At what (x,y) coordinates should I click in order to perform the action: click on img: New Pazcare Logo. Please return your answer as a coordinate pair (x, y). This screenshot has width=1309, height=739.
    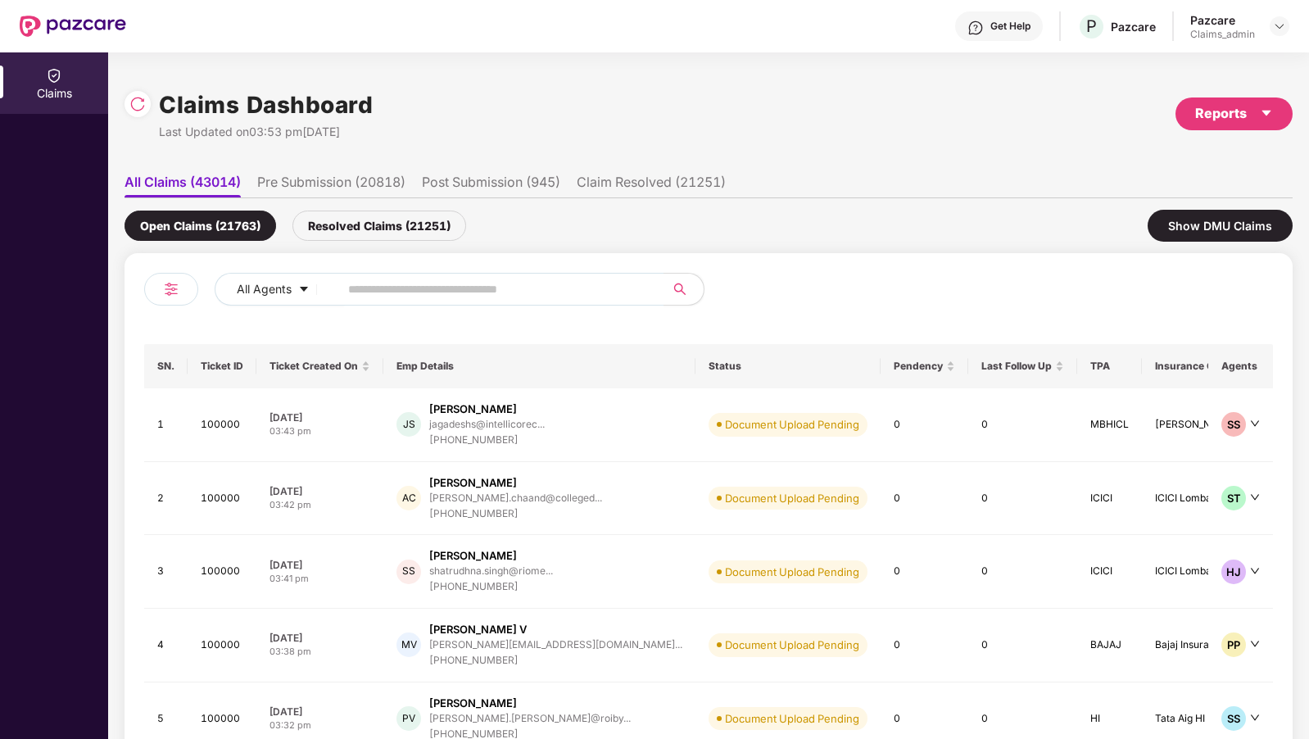
    Looking at the image, I should click on (73, 26).